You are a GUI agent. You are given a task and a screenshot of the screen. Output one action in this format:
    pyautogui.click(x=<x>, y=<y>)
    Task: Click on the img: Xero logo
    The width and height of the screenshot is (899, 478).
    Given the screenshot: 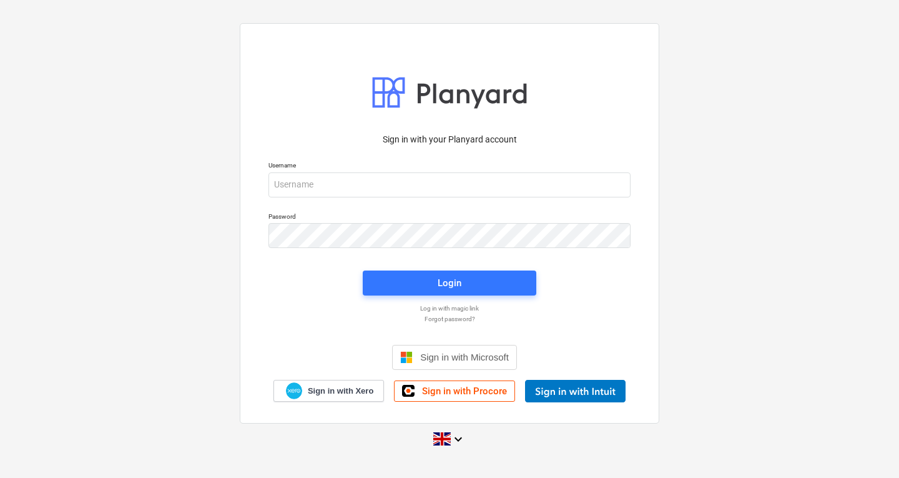 What is the action you would take?
    pyautogui.click(x=294, y=390)
    